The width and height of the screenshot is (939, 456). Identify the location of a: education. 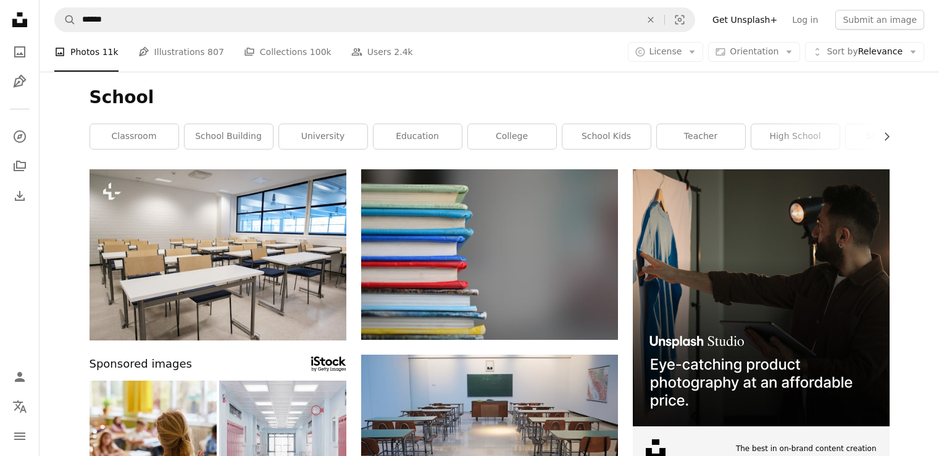
(417, 136).